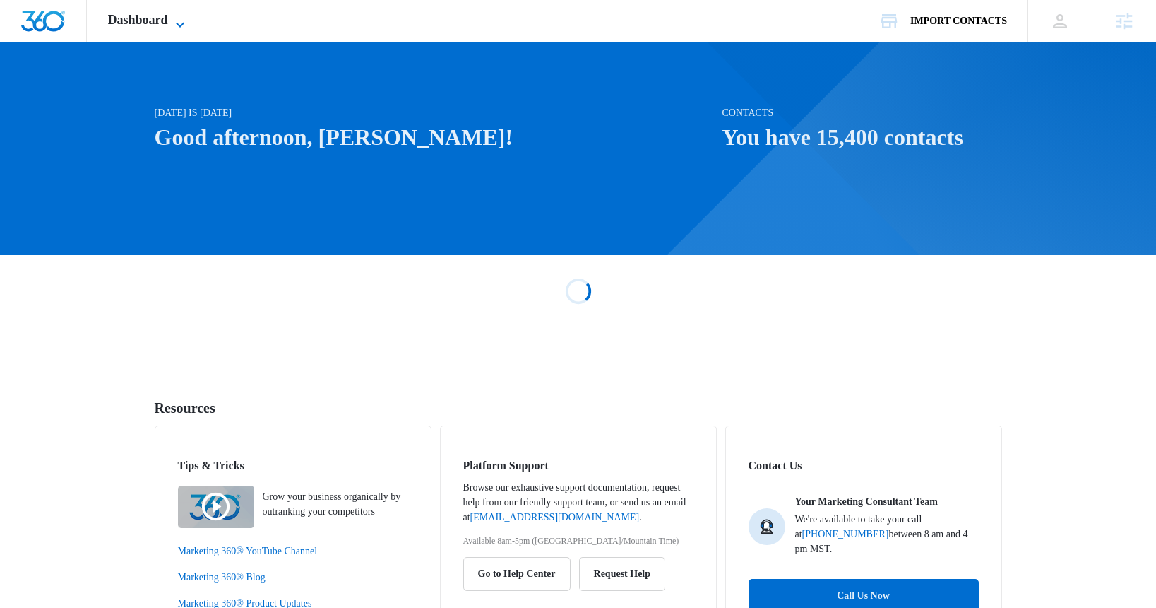 Image resolution: width=1156 pixels, height=608 pixels. Describe the element at coordinates (293, 576) in the screenshot. I see `a: Marketing 360® Blog` at that location.